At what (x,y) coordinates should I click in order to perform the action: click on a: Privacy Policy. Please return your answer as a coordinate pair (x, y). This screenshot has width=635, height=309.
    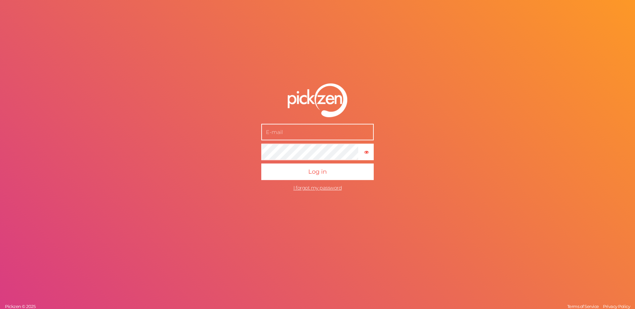
    Looking at the image, I should click on (616, 306).